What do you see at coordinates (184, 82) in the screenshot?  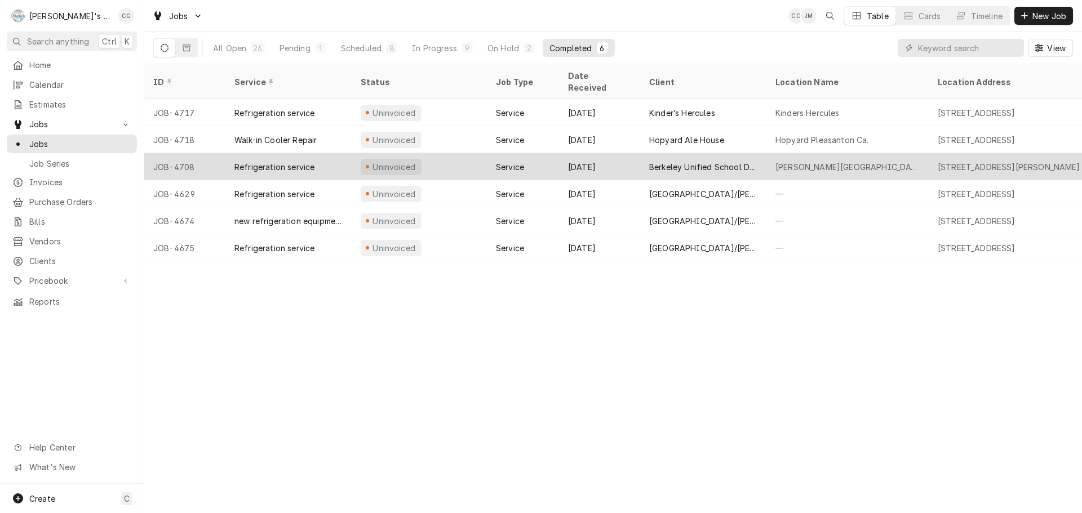 I see `div: ID` at bounding box center [184, 82].